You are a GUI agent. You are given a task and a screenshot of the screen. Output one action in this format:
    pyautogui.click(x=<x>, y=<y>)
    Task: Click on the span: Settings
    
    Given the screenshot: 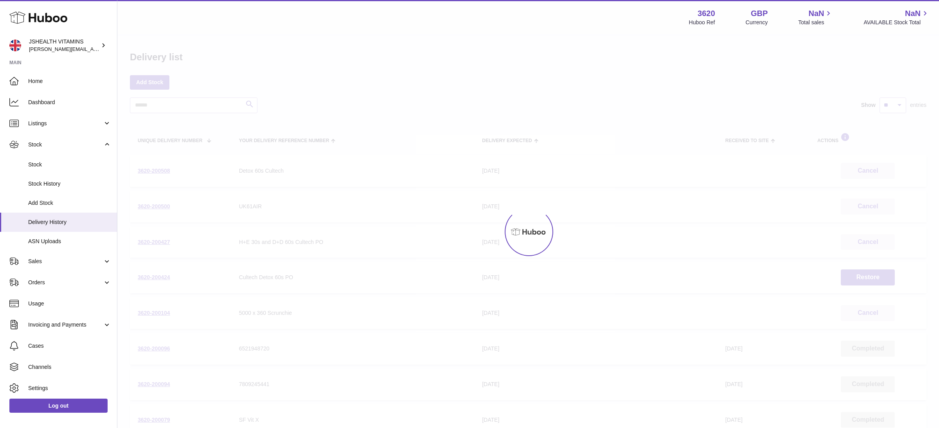 What is the action you would take?
    pyautogui.click(x=70, y=388)
    